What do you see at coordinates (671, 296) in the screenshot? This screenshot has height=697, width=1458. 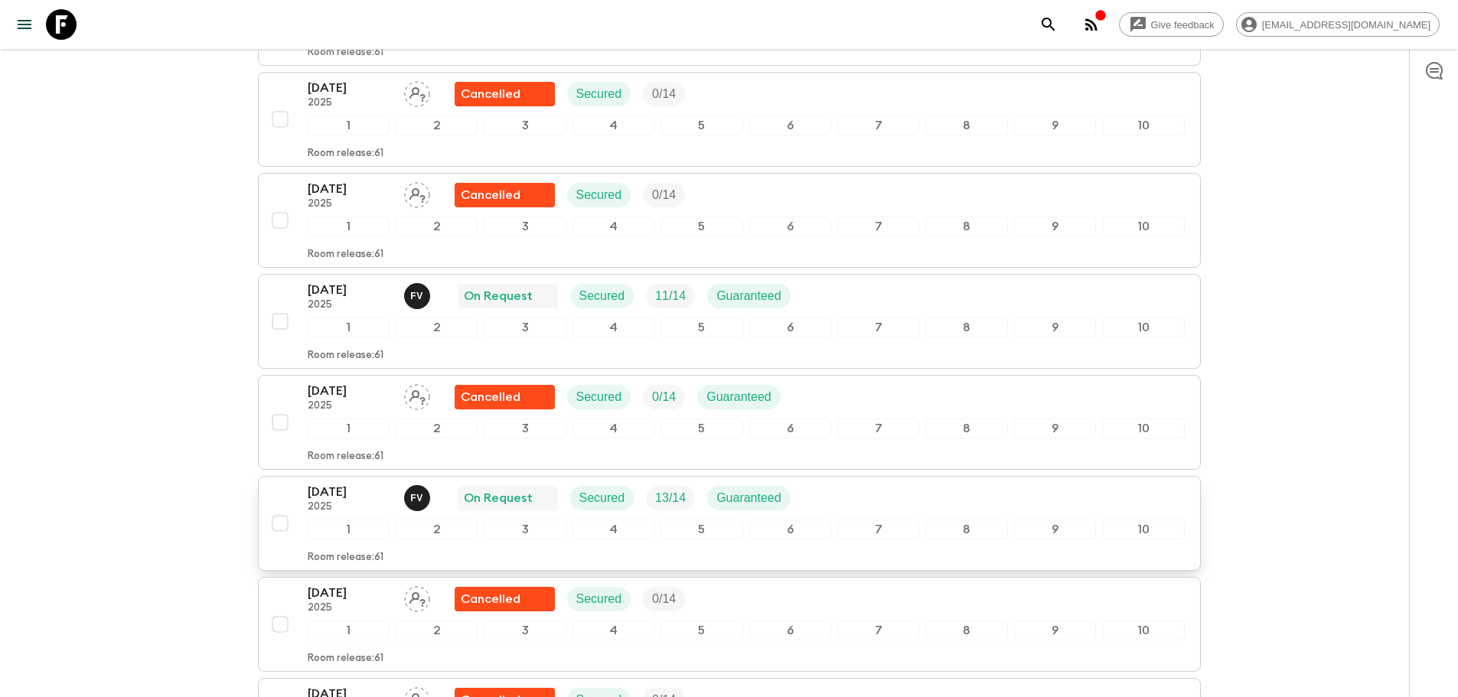 I see `p: 11 / 14` at bounding box center [671, 296].